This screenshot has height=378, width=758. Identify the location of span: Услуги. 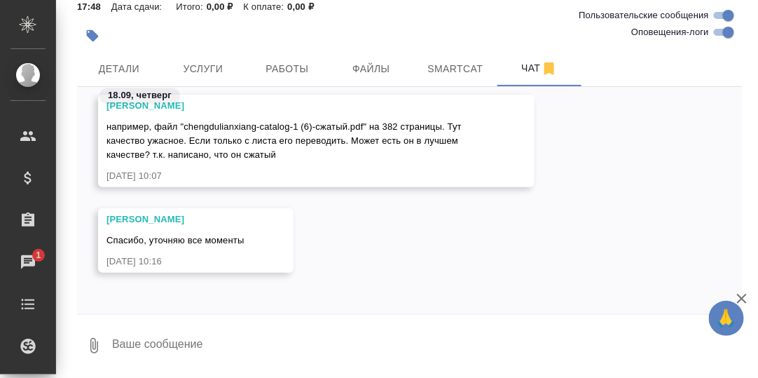
(203, 69).